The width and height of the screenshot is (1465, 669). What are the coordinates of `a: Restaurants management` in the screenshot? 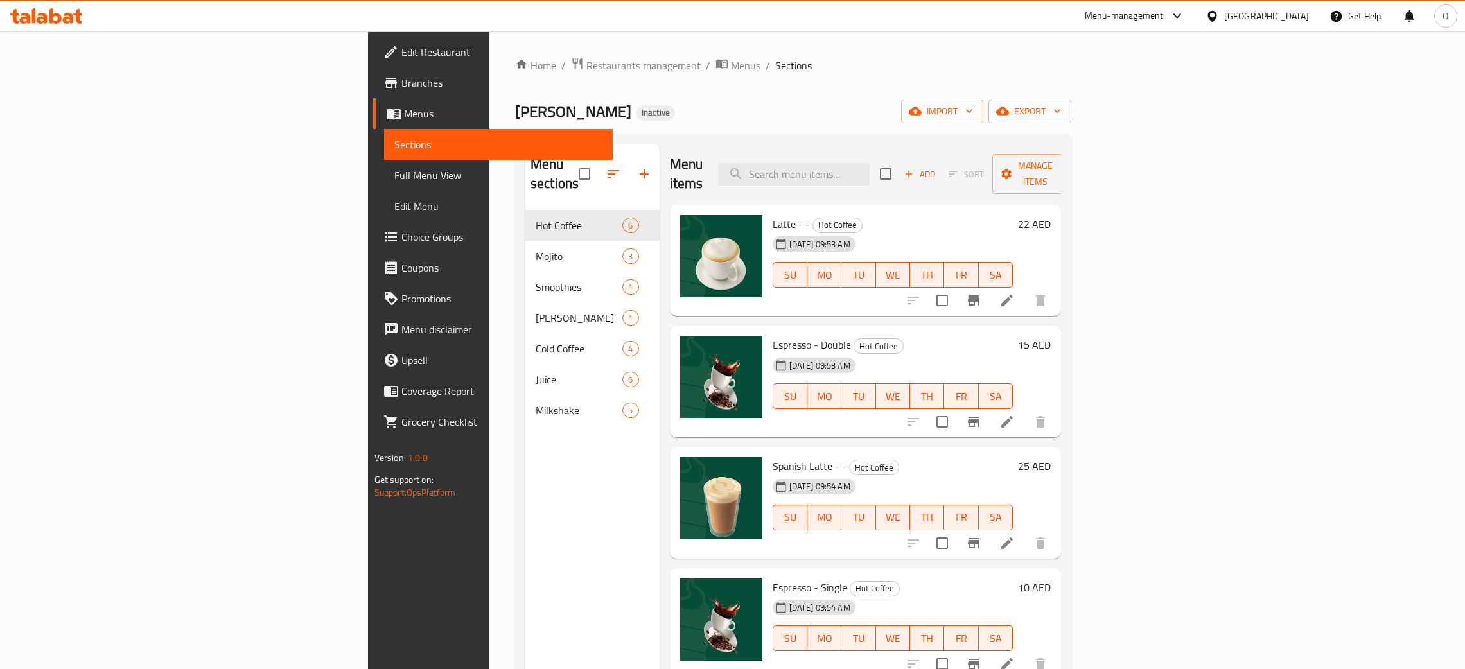 It's located at (636, 65).